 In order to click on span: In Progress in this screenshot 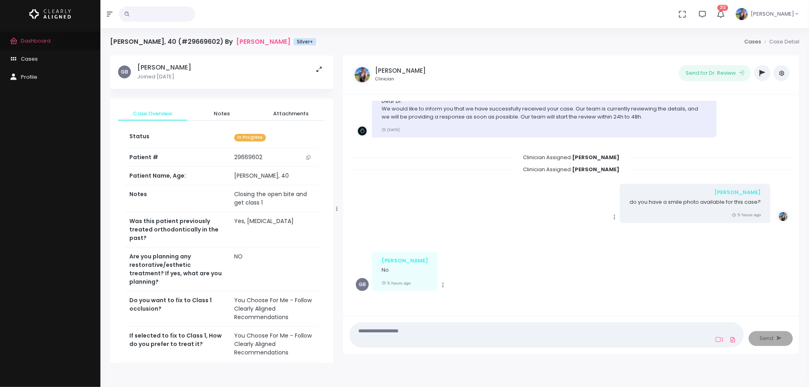, I will do `click(250, 137)`.